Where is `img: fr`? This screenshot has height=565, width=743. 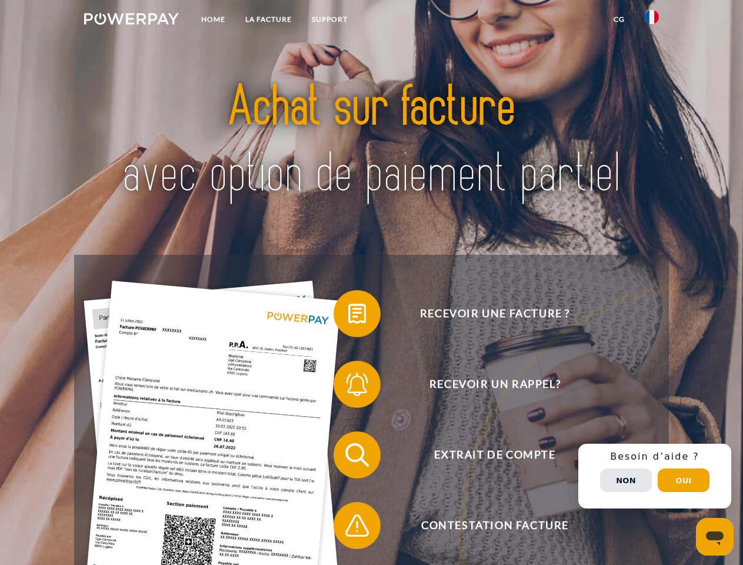 img: fr is located at coordinates (652, 17).